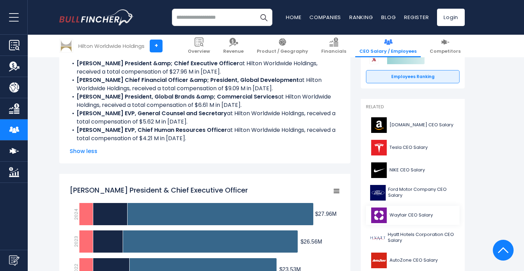 The height and width of the screenshot is (271, 524). What do you see at coordinates (388, 46) in the screenshot?
I see `a: CEO Salary / Employees` at bounding box center [388, 46].